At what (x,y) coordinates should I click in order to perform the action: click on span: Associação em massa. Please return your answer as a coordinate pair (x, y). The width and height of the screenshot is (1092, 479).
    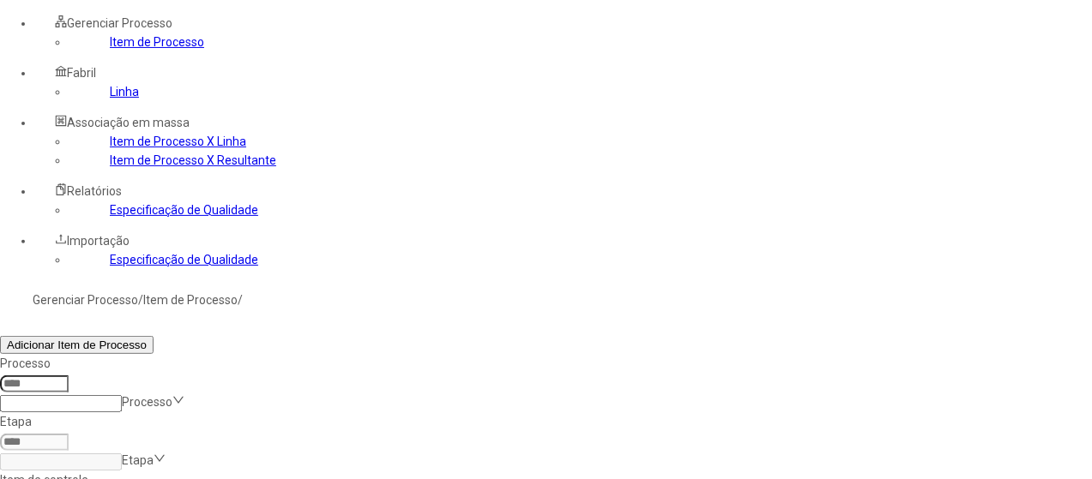
    Looking at the image, I should click on (128, 123).